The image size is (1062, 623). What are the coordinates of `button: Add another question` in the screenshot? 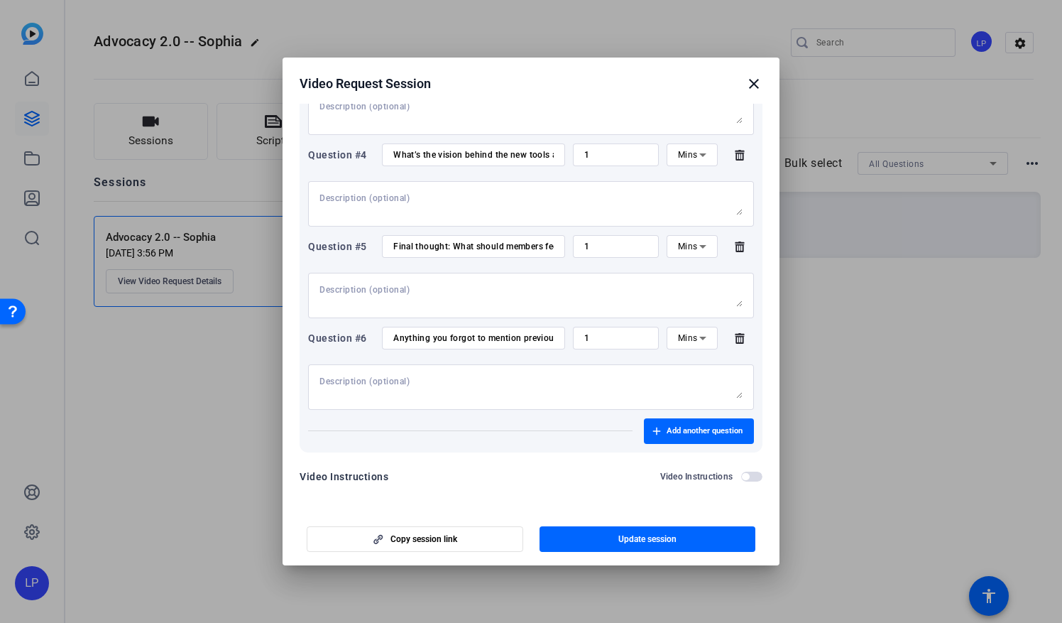 It's located at (699, 431).